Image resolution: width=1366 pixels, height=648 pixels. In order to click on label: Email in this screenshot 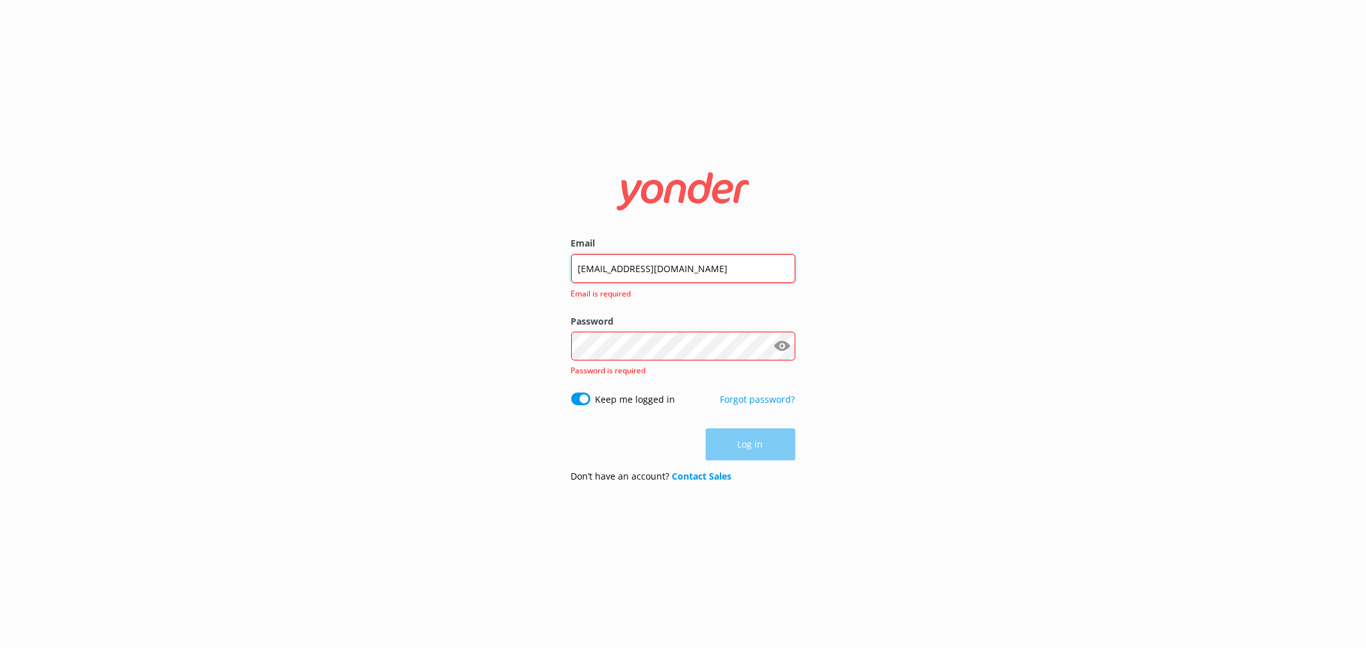, I will do `click(683, 243)`.